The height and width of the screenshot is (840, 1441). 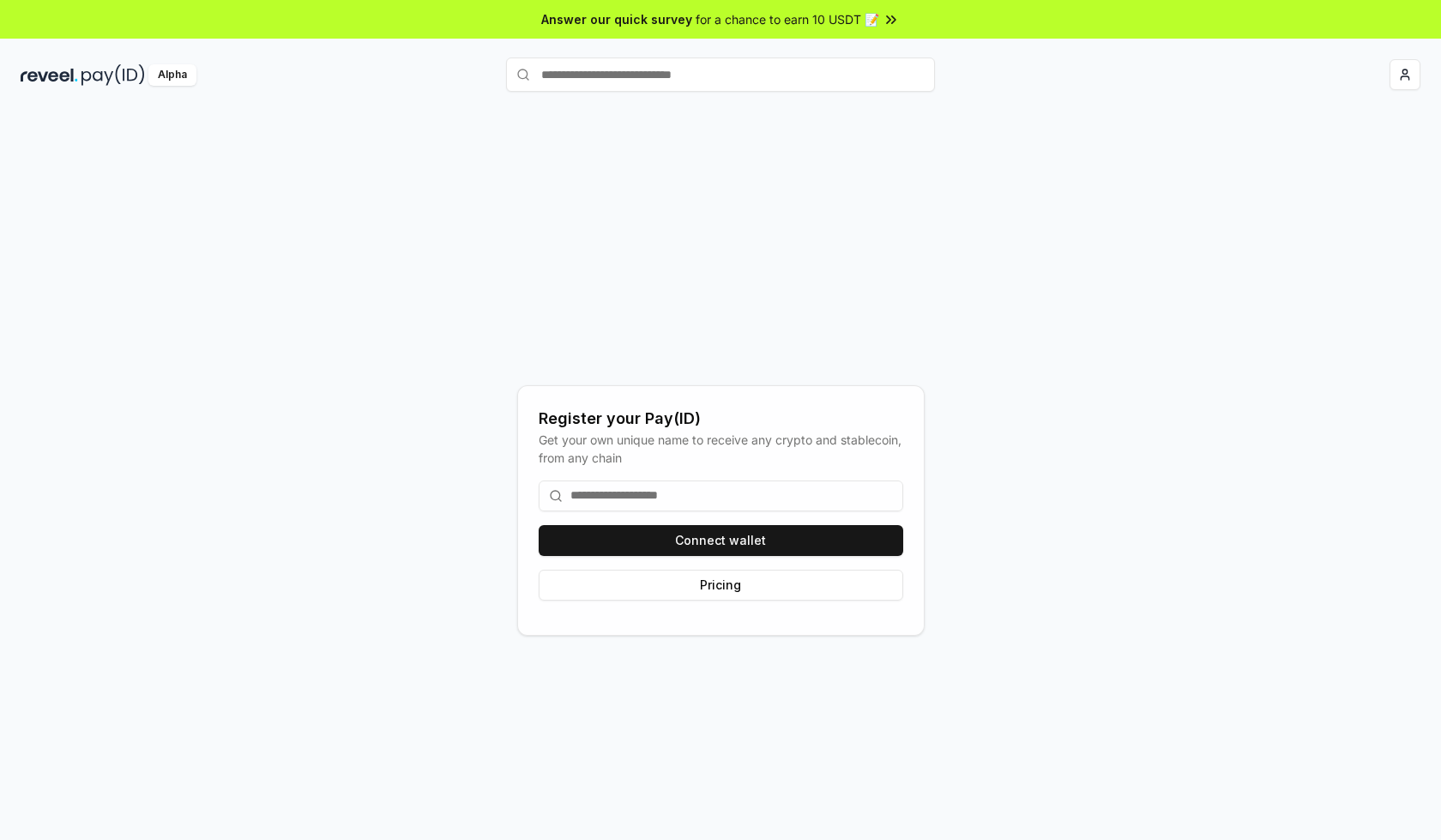 What do you see at coordinates (720, 585) in the screenshot?
I see `button: Pricing` at bounding box center [720, 585].